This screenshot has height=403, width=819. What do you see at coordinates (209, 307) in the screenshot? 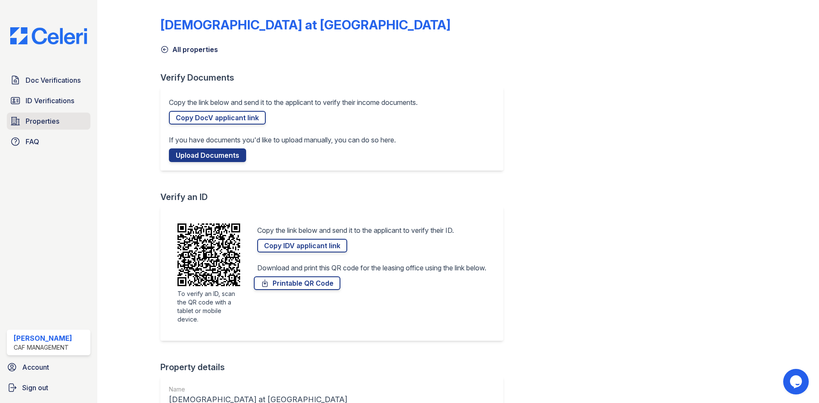
I see `div: To verify an ID, scan the QR code with a tablet or mobile device.` at bounding box center [209, 307].